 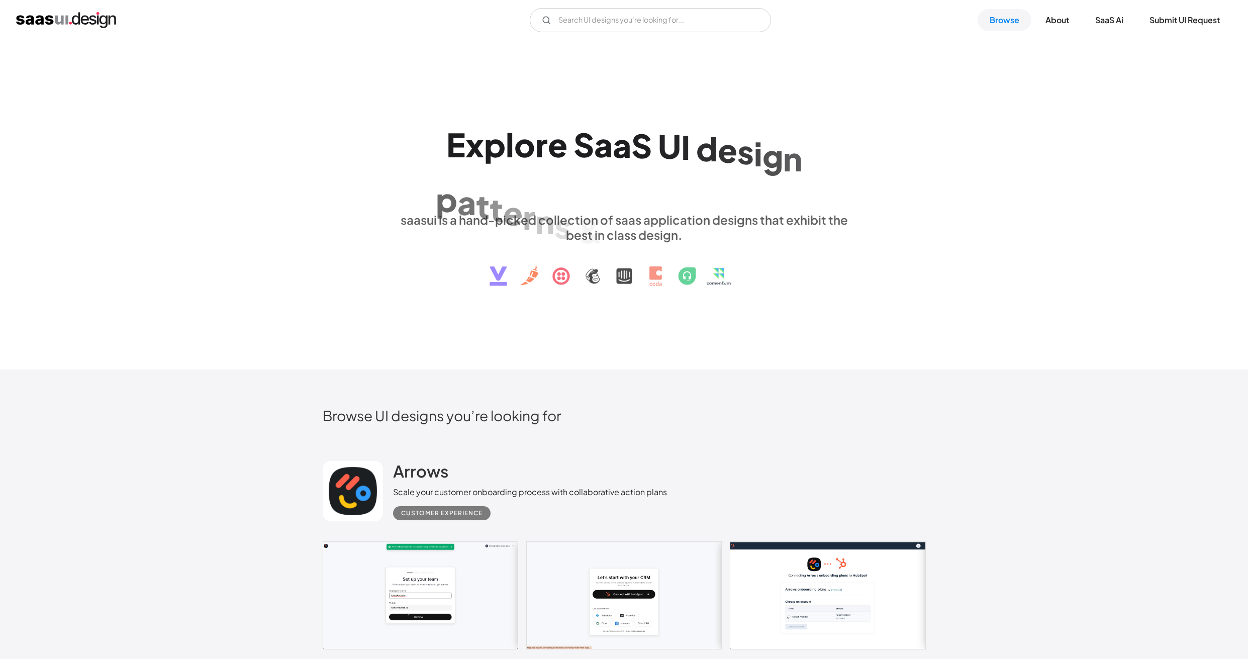 I want to click on div: i, so click(x=758, y=153).